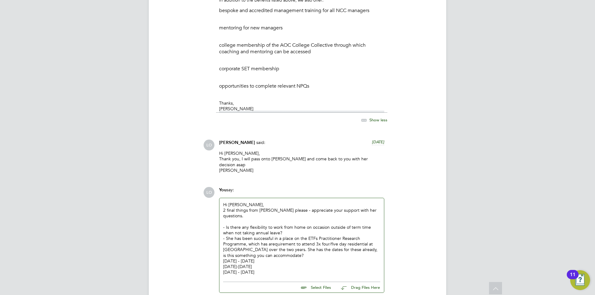  I want to click on span: said:, so click(261, 143).